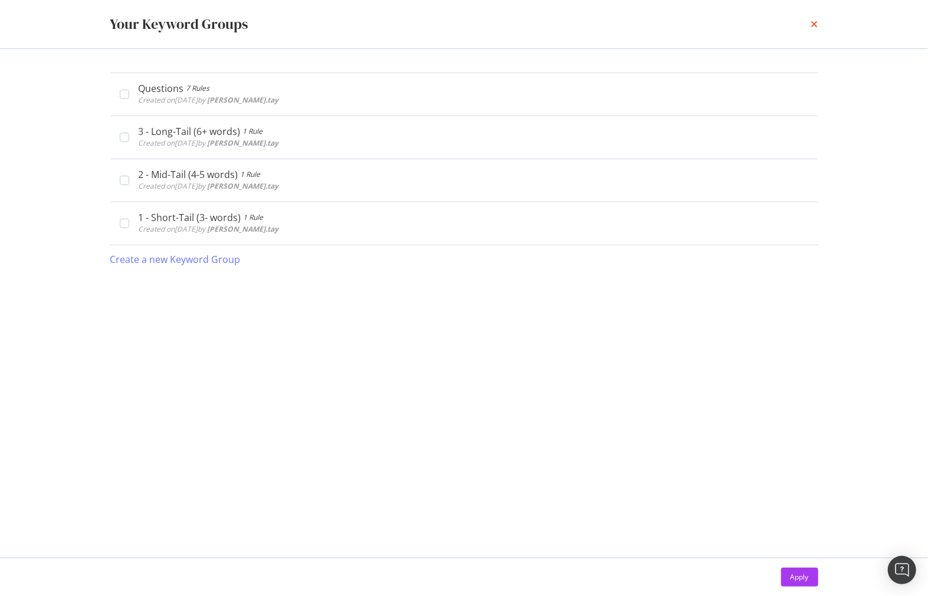 The image size is (928, 596). I want to click on div: 1 - Short-Tail (3- words), so click(190, 218).